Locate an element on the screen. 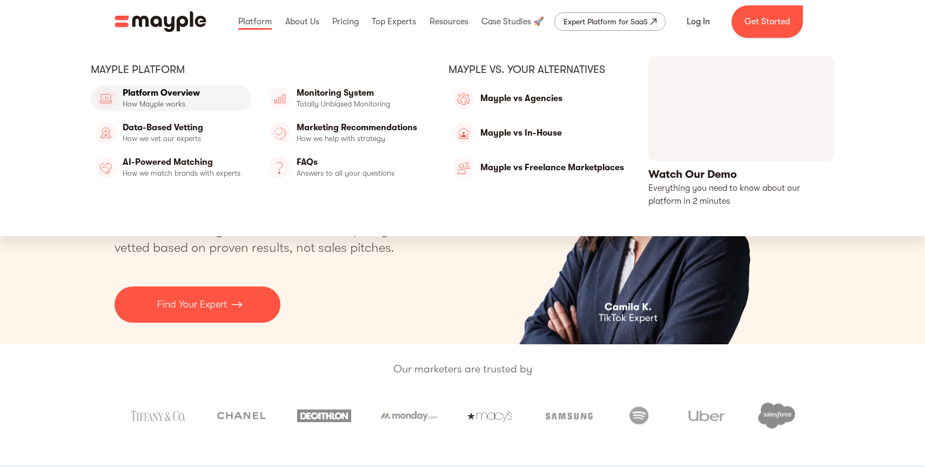 The height and width of the screenshot is (467, 925). div: Mayple vs. Your Alternatives is located at coordinates (537, 70).